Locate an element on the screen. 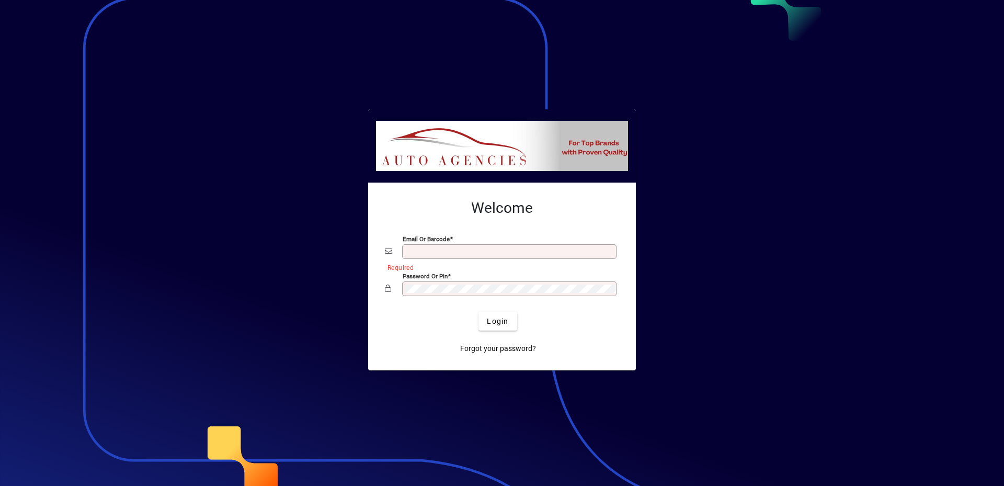 The width and height of the screenshot is (1004, 486). span: Forgot your password? is located at coordinates (498, 348).